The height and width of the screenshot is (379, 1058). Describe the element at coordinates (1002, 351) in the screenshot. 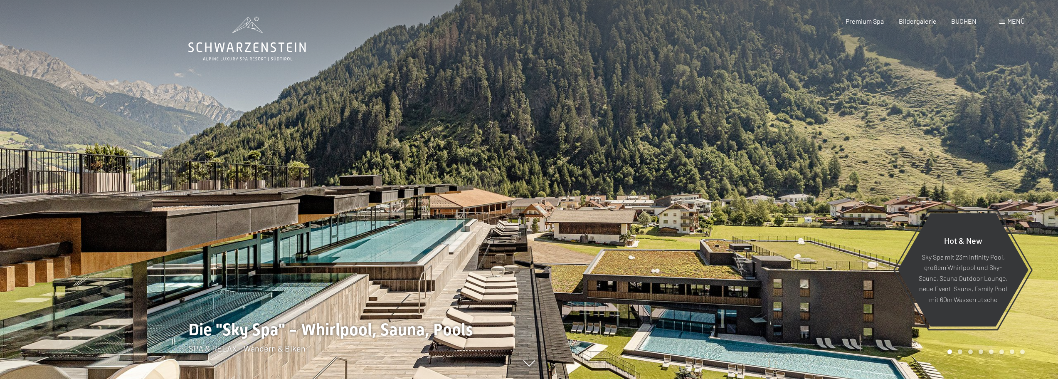

I see `div: Carousel Page 6` at that location.